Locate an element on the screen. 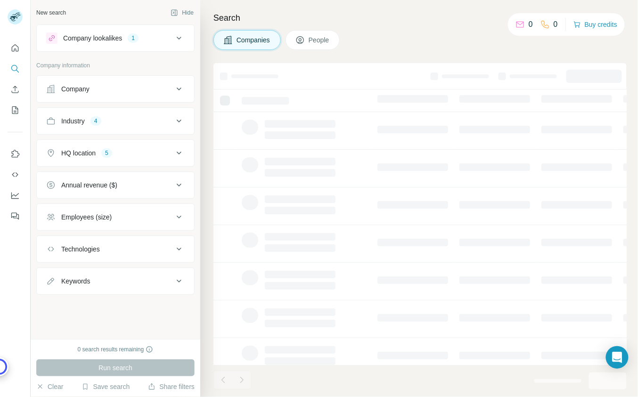  div: Keywords is located at coordinates (75, 281).